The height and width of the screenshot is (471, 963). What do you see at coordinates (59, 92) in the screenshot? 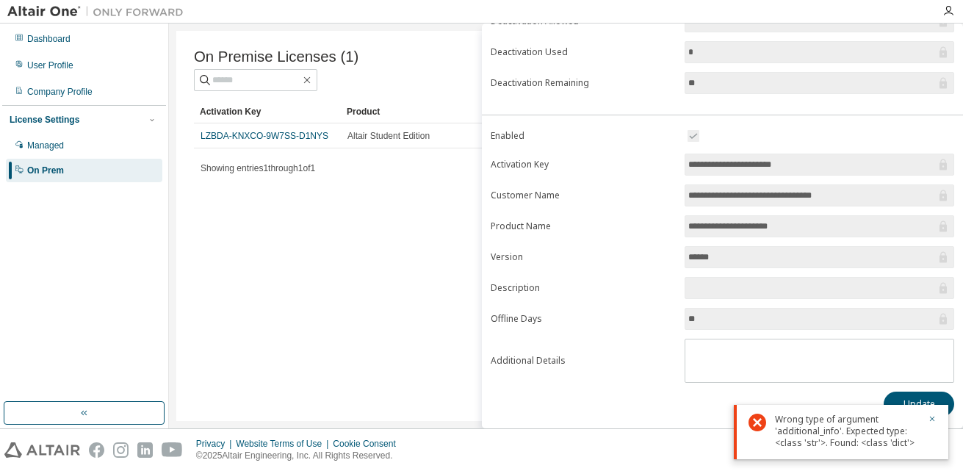
I see `div: Company Profile` at bounding box center [59, 92].